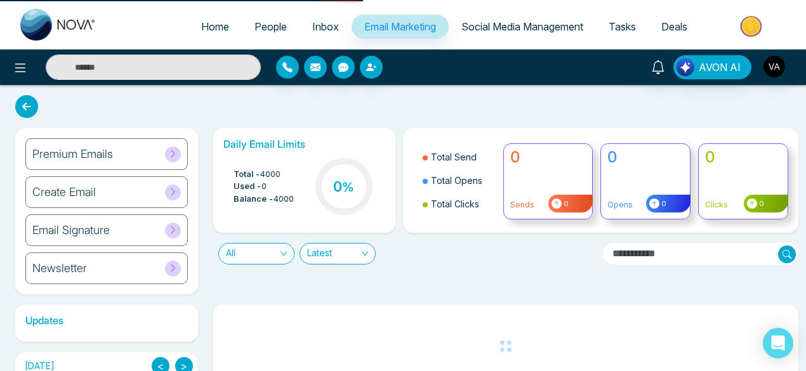  What do you see at coordinates (64, 192) in the screenshot?
I see `h6: Create Email` at bounding box center [64, 192].